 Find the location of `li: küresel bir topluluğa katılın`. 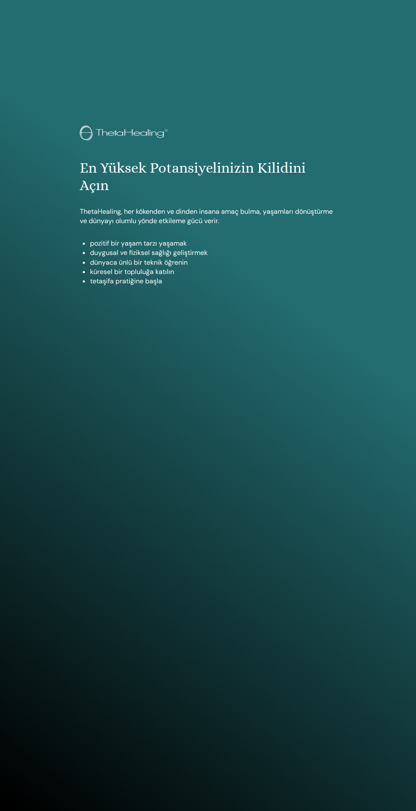

li: küresel bir topluluğa katılın is located at coordinates (213, 272).